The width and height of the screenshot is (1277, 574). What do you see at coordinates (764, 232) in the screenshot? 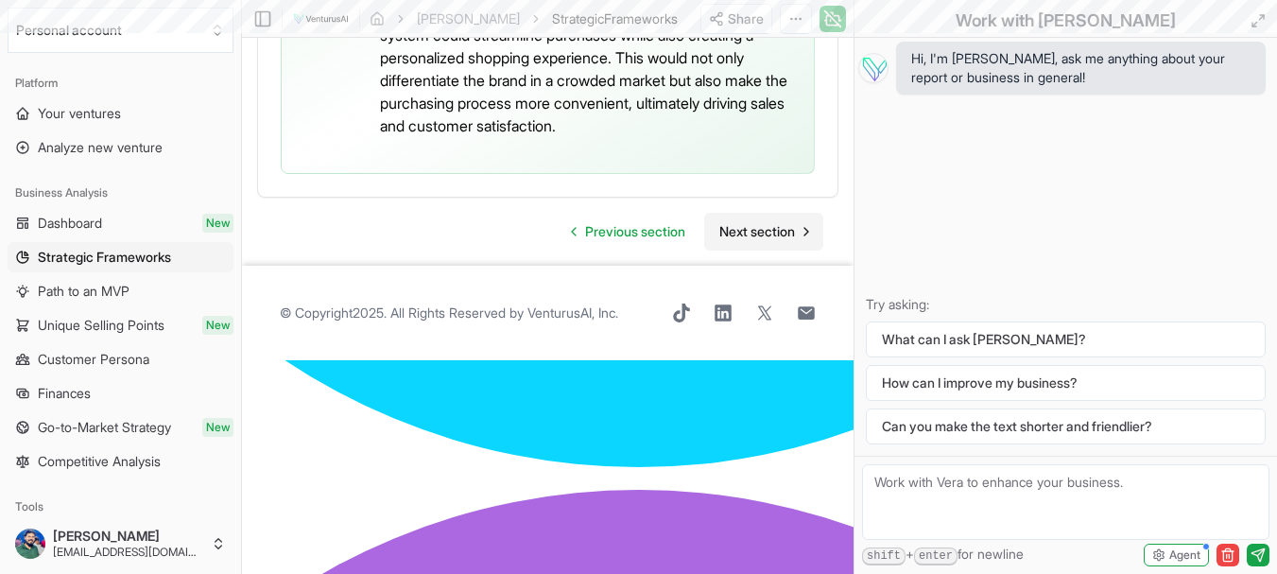
I see `a: Go to next page` at bounding box center [764, 232].